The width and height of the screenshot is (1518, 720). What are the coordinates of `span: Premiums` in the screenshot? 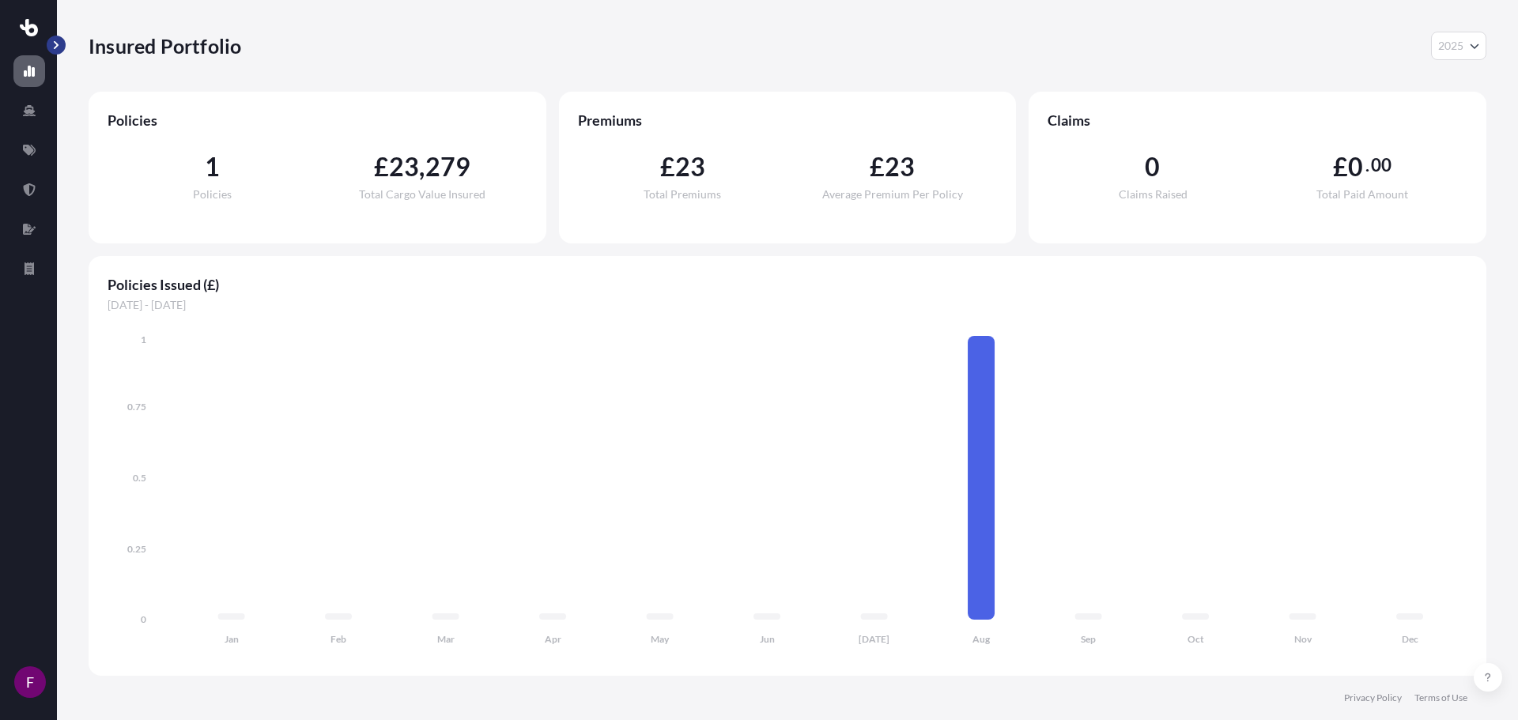 It's located at (788, 120).